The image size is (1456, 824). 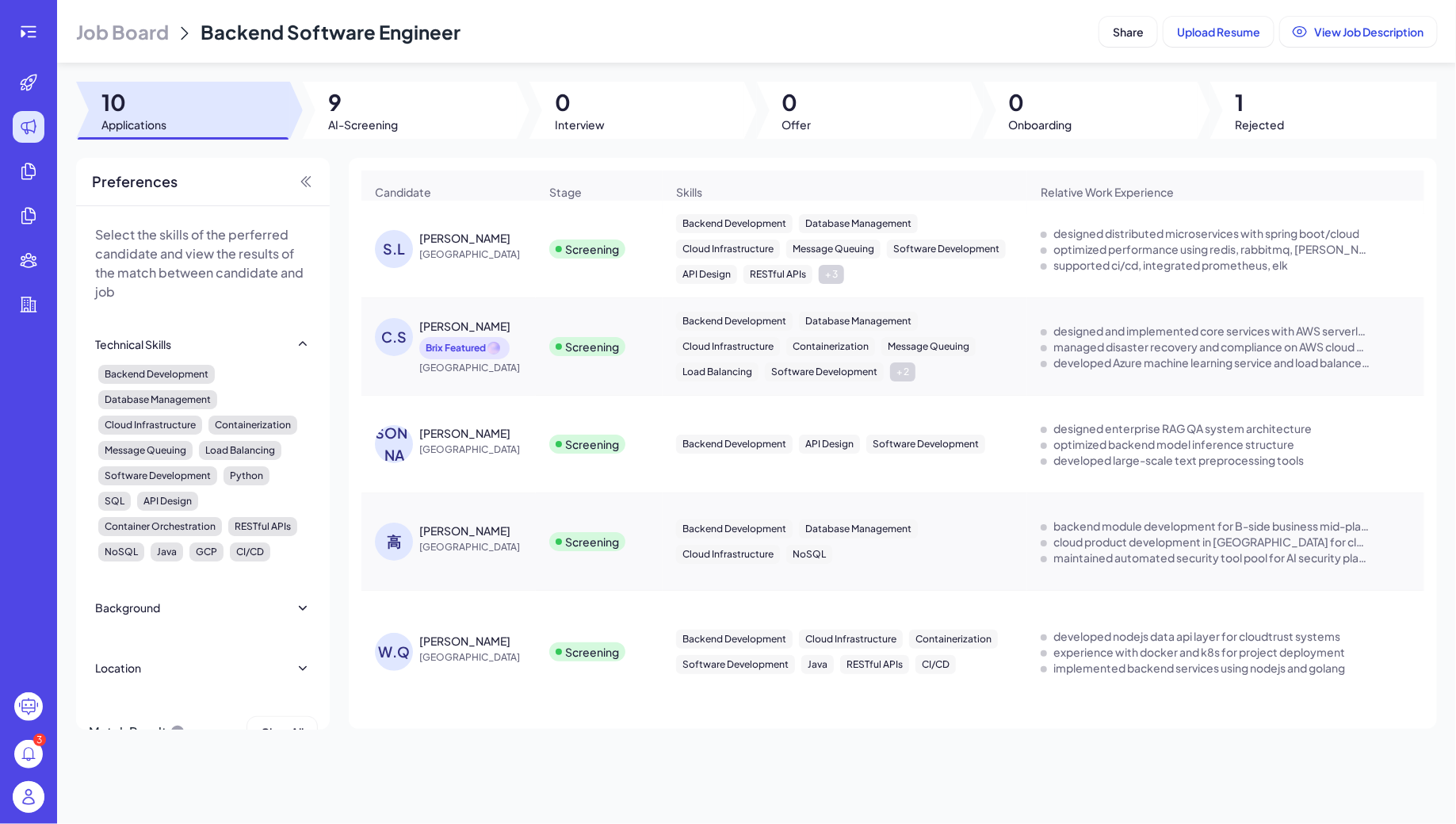 I want to click on span: Candidate, so click(x=402, y=191).